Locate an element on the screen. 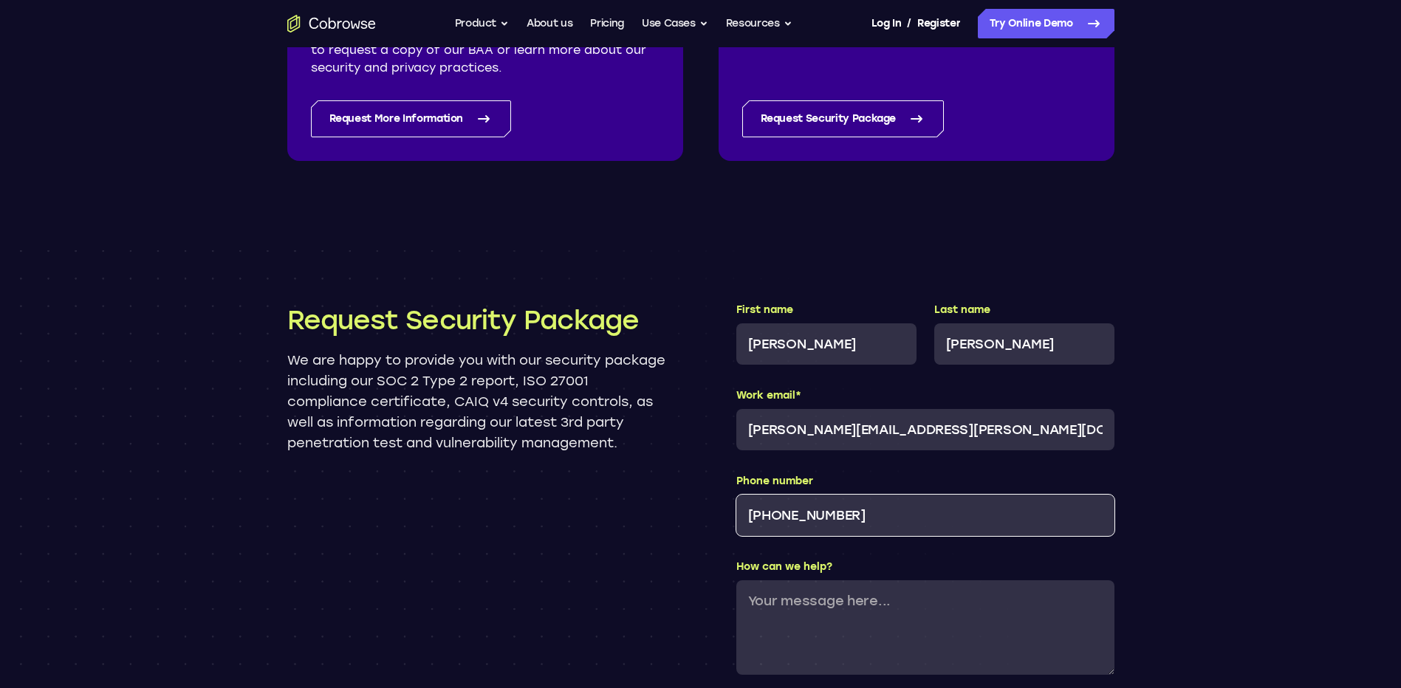 Image resolution: width=1401 pixels, height=688 pixels. span: Phone number is located at coordinates (775, 481).